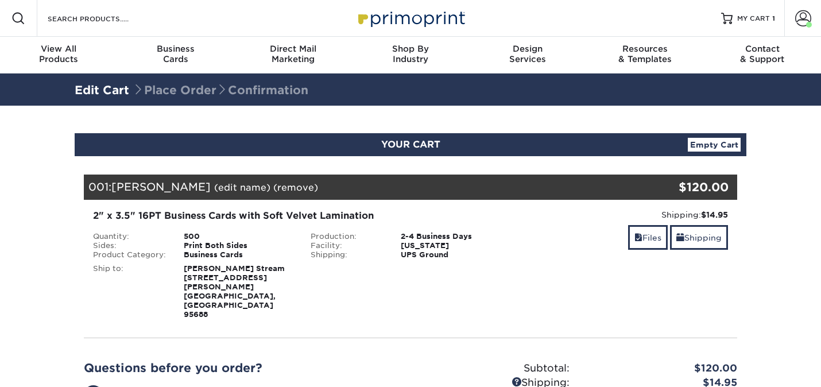 Image resolution: width=821 pixels, height=387 pixels. I want to click on span: MY CART, so click(753, 18).